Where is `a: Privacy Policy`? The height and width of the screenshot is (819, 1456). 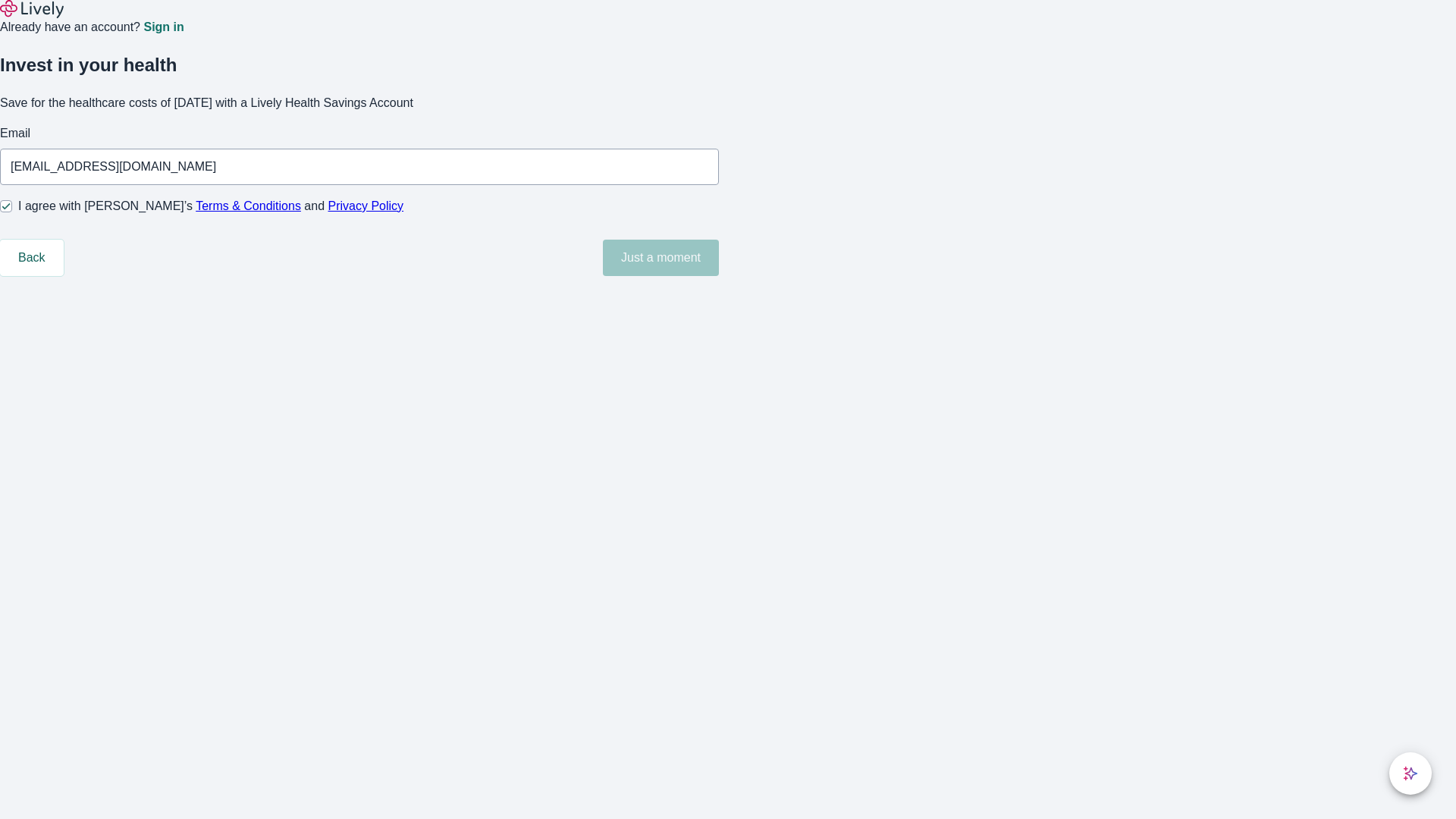
a: Privacy Policy is located at coordinates (366, 205).